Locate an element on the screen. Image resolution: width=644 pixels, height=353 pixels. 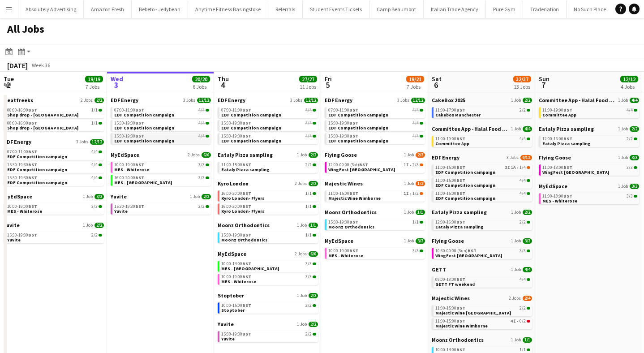
span: MES - Guildford is located at coordinates (143, 182).